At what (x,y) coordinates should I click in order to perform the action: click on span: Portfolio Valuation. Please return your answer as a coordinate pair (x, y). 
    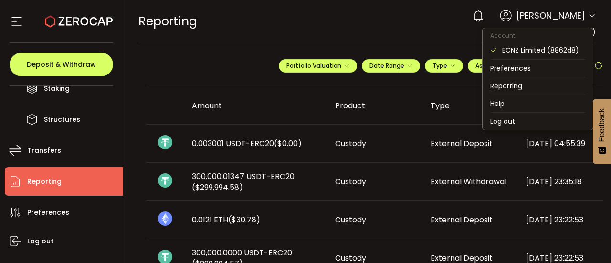
    Looking at the image, I should click on (318, 65).